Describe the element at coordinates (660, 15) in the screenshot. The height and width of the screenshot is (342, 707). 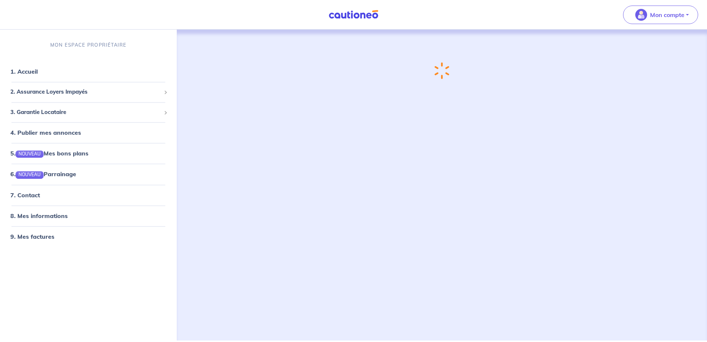
I see `button: illu_account_valid_menu.svgMon compte` at that location.